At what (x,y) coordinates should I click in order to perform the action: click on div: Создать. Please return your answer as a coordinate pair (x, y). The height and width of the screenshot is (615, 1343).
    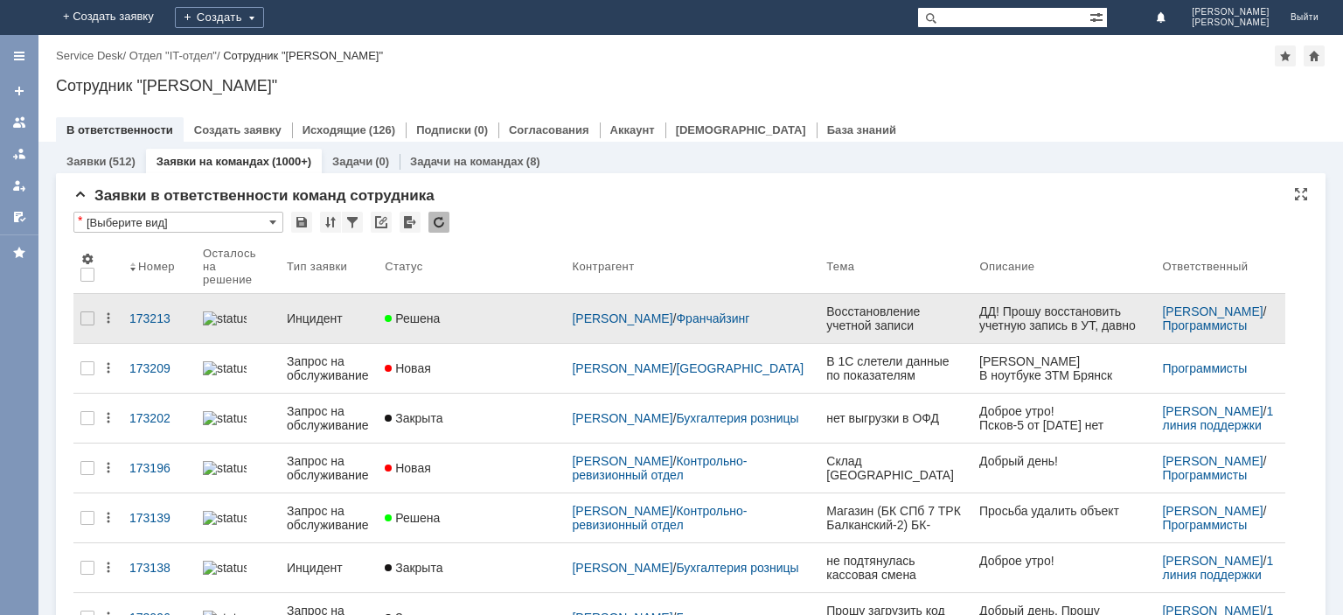
    Looking at the image, I should click on (219, 17).